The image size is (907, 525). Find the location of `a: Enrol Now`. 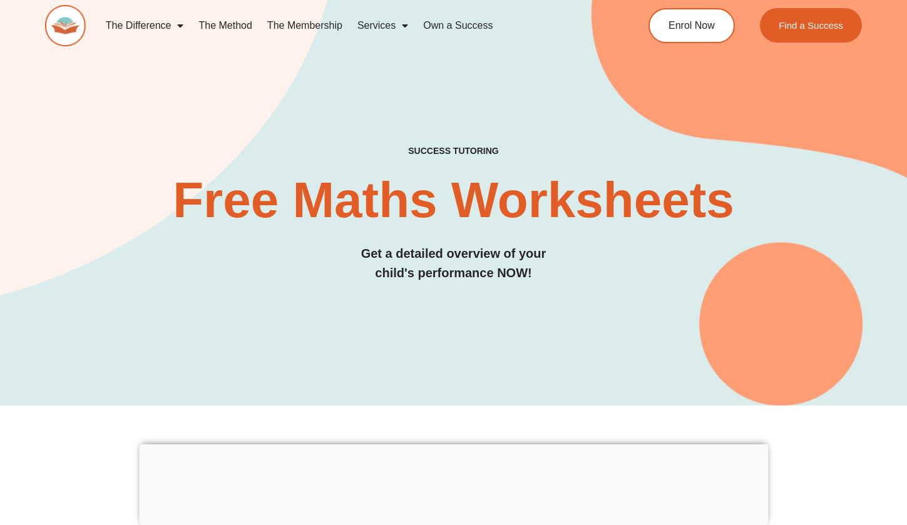

a: Enrol Now is located at coordinates (691, 26).